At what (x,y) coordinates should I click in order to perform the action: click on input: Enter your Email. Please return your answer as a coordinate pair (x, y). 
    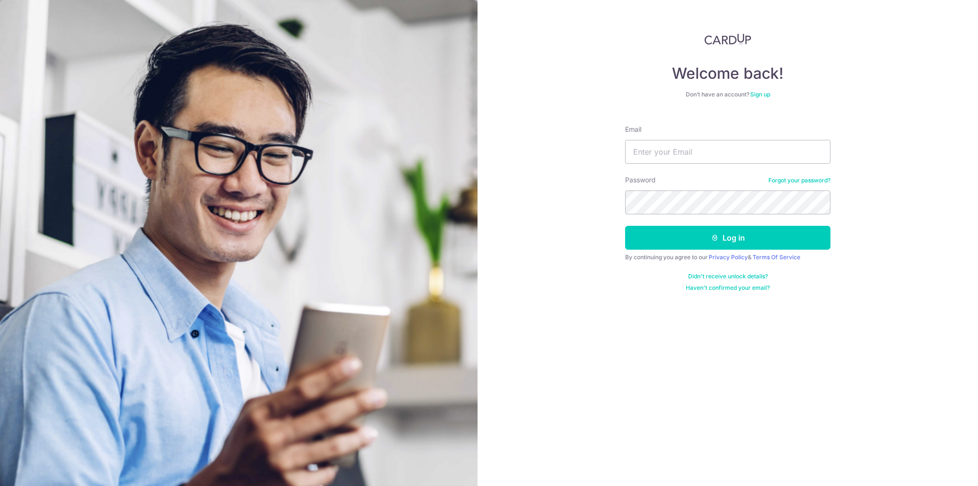
    Looking at the image, I should click on (728, 152).